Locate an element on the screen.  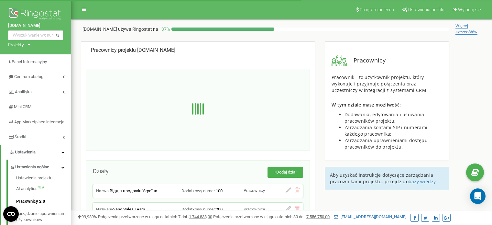
a: Pracownicy 2.0 is located at coordinates (44, 201).